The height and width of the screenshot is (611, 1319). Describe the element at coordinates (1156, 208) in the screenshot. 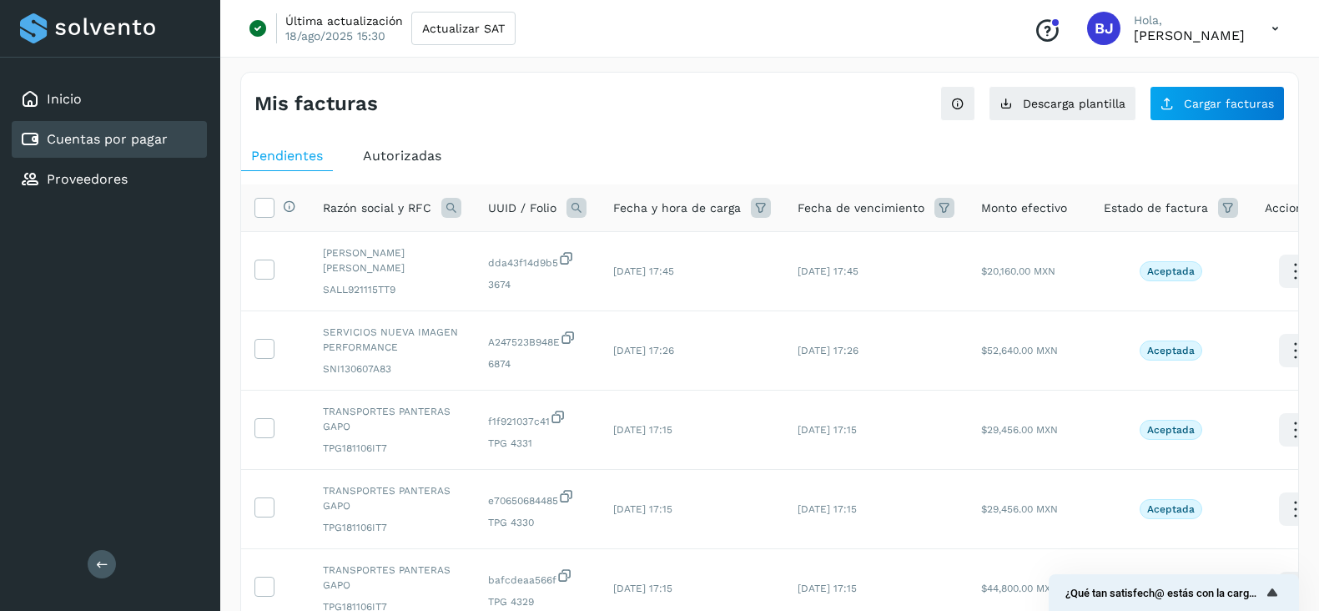

I see `span: Estado de factura` at that location.